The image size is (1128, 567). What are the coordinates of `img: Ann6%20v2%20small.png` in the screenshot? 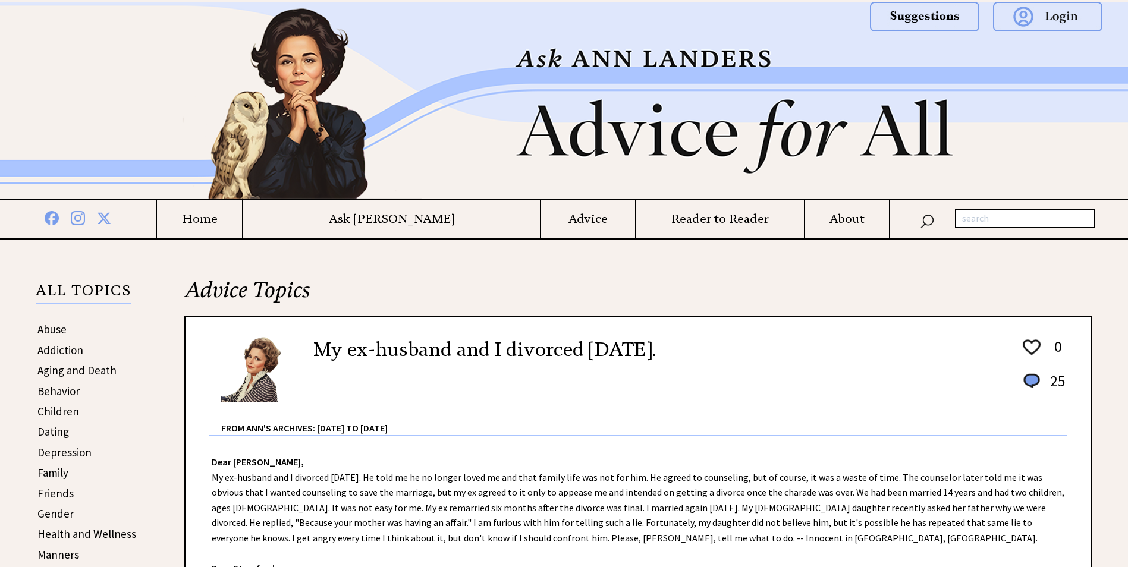 It's located at (258, 369).